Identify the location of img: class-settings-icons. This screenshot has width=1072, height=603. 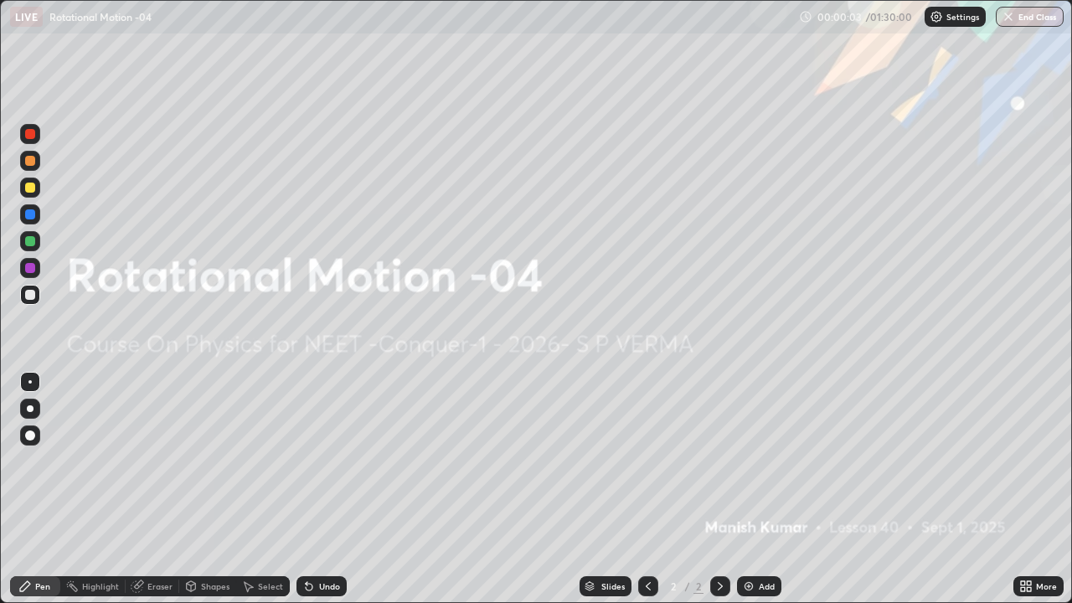
(936, 17).